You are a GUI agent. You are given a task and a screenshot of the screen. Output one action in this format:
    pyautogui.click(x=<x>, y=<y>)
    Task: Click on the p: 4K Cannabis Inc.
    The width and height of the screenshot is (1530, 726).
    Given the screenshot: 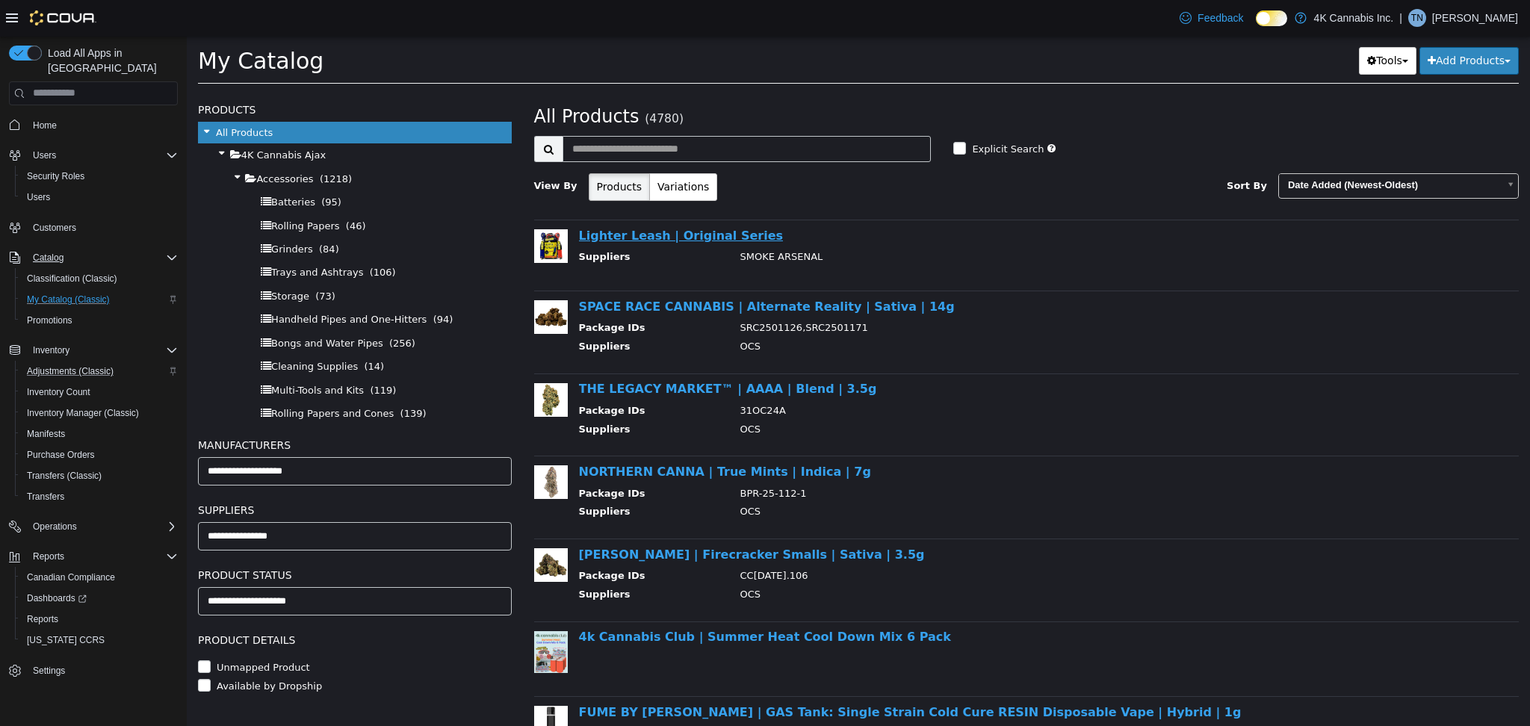 What is the action you would take?
    pyautogui.click(x=1353, y=18)
    